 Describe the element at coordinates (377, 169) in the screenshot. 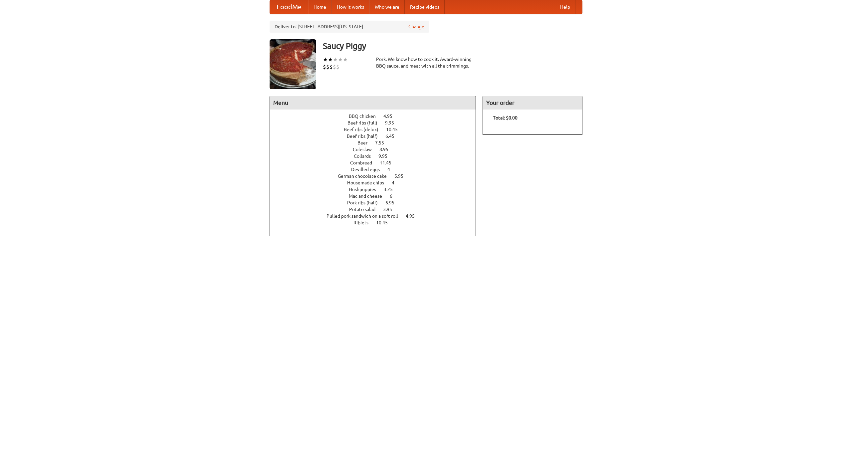

I see `a: Devilled eggs 4` at that location.